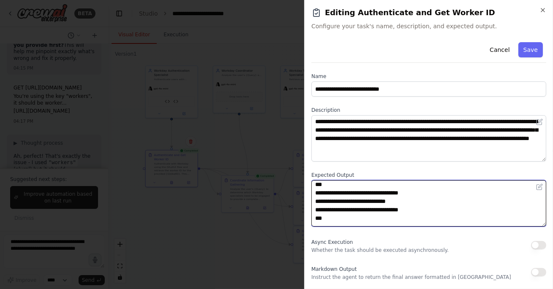  Describe the element at coordinates (429, 175) in the screenshot. I see `label: Expected Output` at that location.